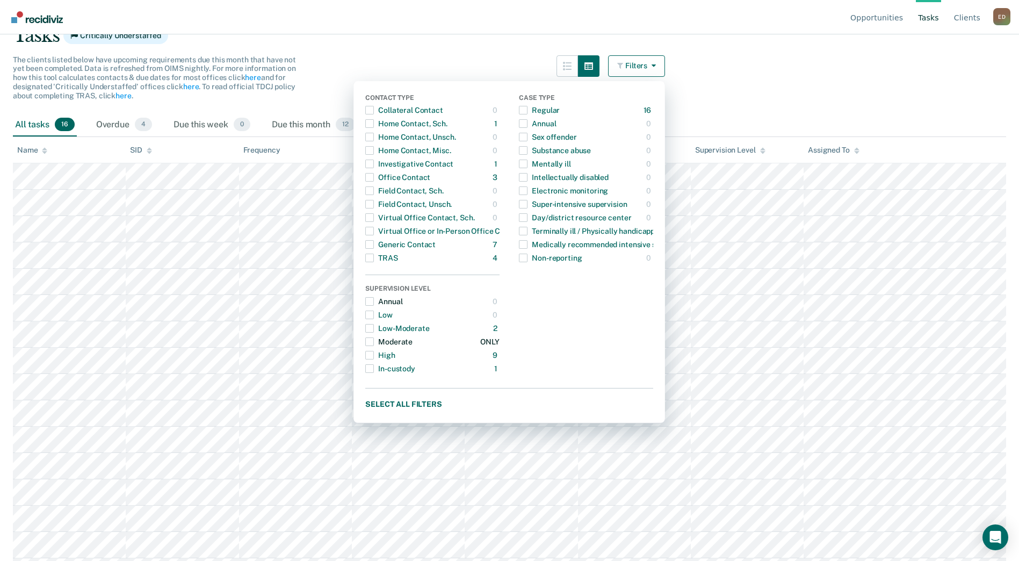 The width and height of the screenshot is (1019, 561). Describe the element at coordinates (545, 164) in the screenshot. I see `div: Mentally ill` at that location.